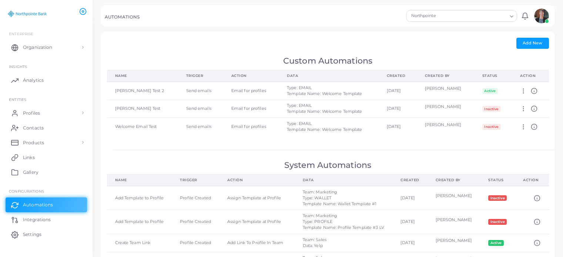  Describe the element at coordinates (328, 61) in the screenshot. I see `h1: Custom Automations` at that location.